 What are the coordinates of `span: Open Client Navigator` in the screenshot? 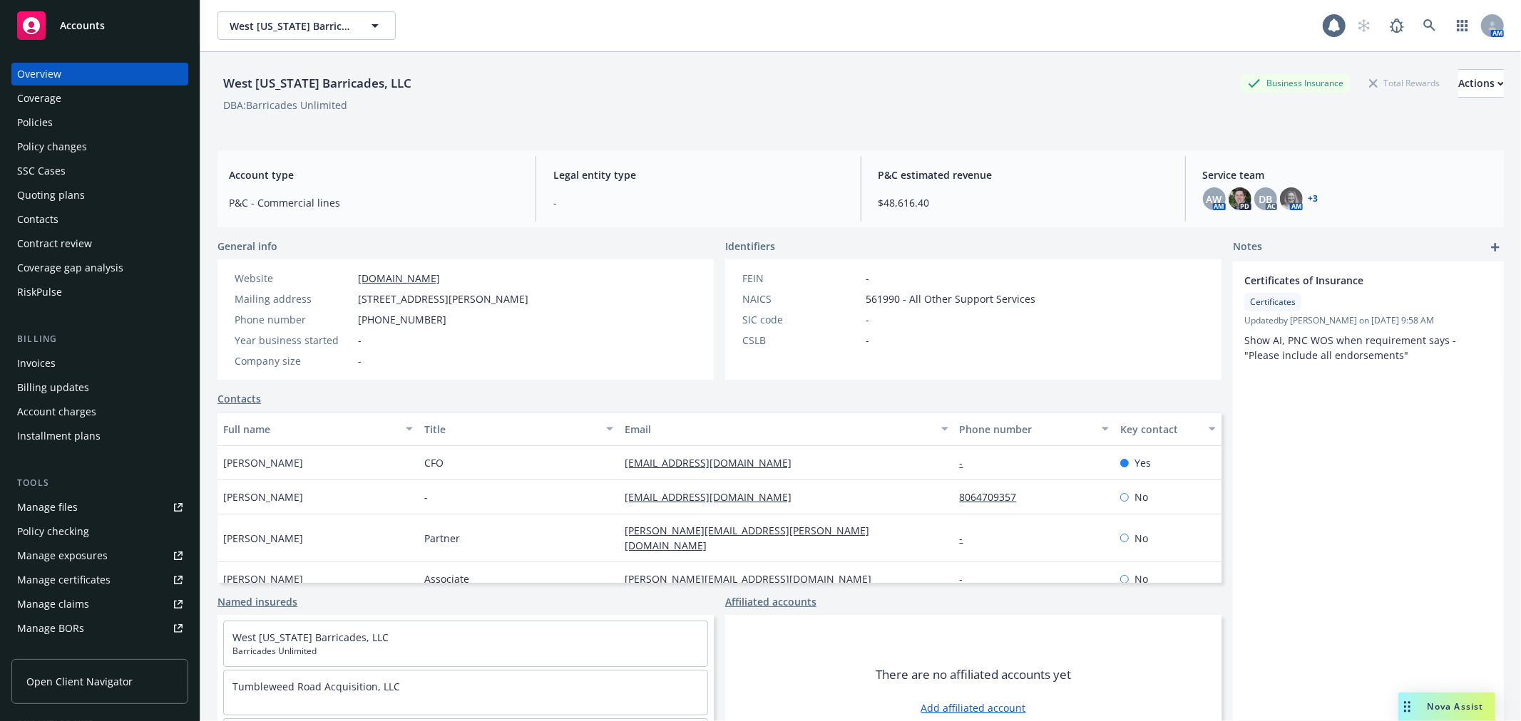 It's located at (79, 681).